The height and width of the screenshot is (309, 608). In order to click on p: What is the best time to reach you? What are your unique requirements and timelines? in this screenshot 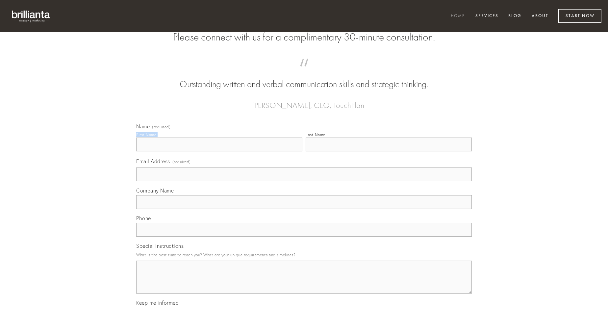, I will do `click(304, 254)`.